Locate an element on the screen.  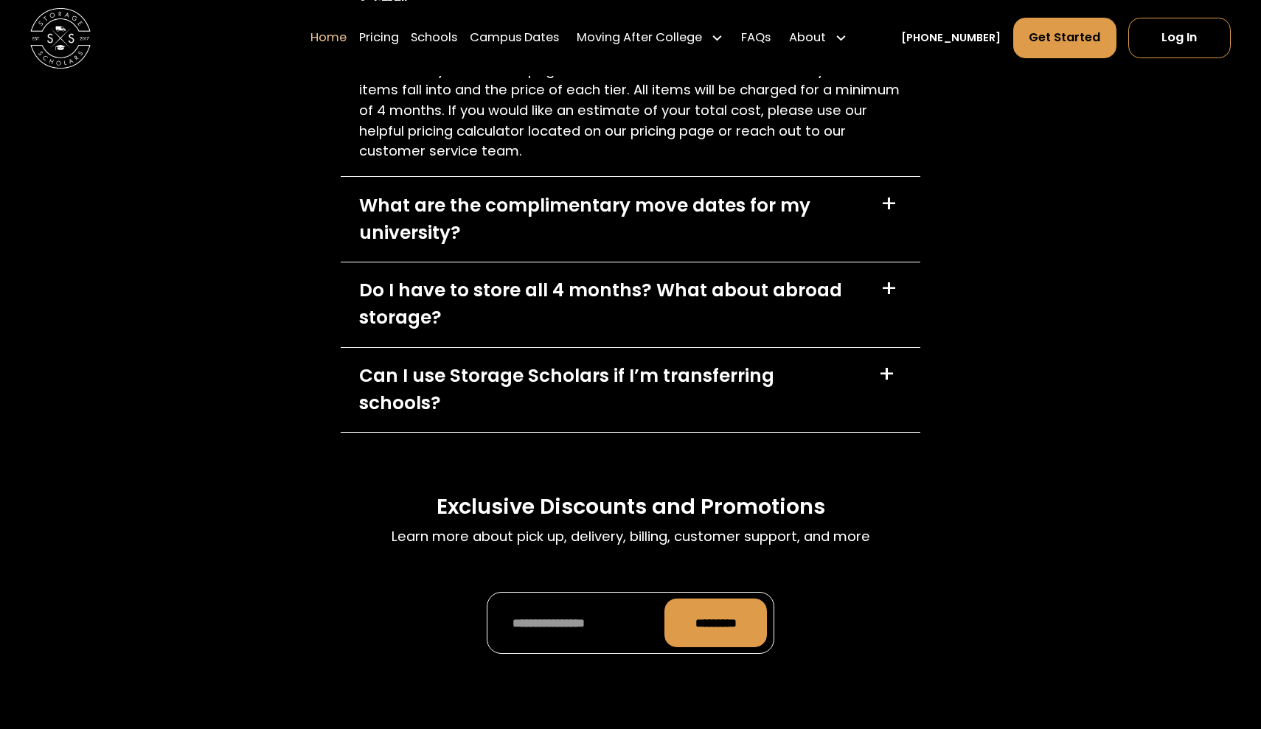
img: Storage Scholars main logo is located at coordinates (60, 38).